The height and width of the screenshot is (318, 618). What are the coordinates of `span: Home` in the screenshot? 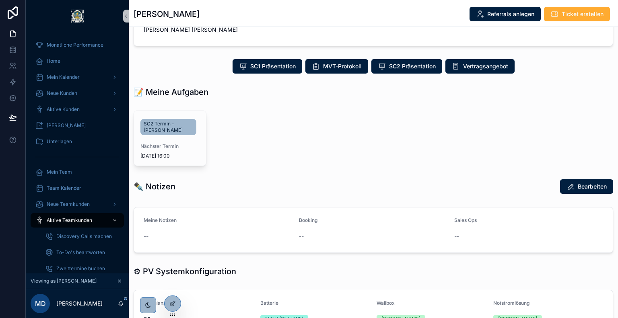 It's located at (54, 61).